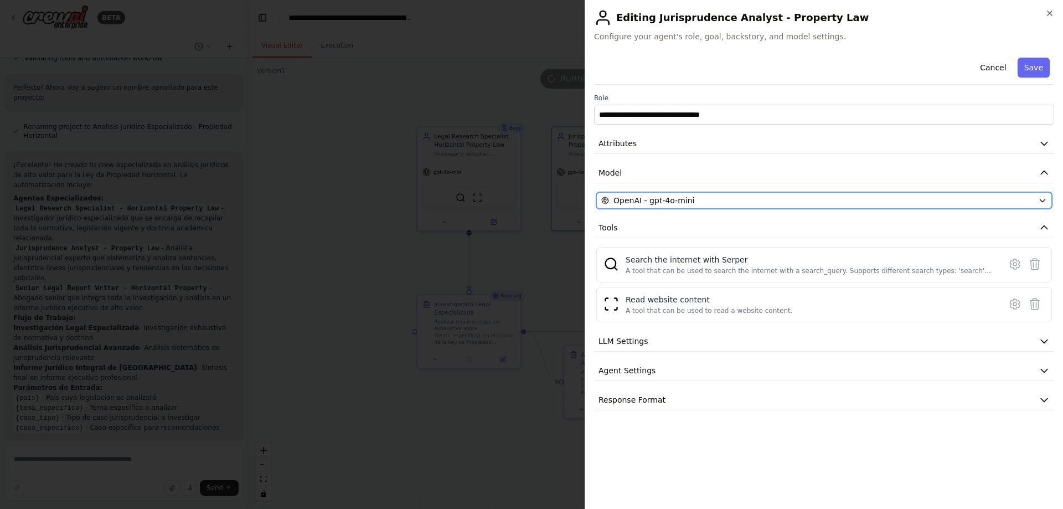 Image resolution: width=1063 pixels, height=509 pixels. What do you see at coordinates (824, 228) in the screenshot?
I see `button: Tools` at bounding box center [824, 228].